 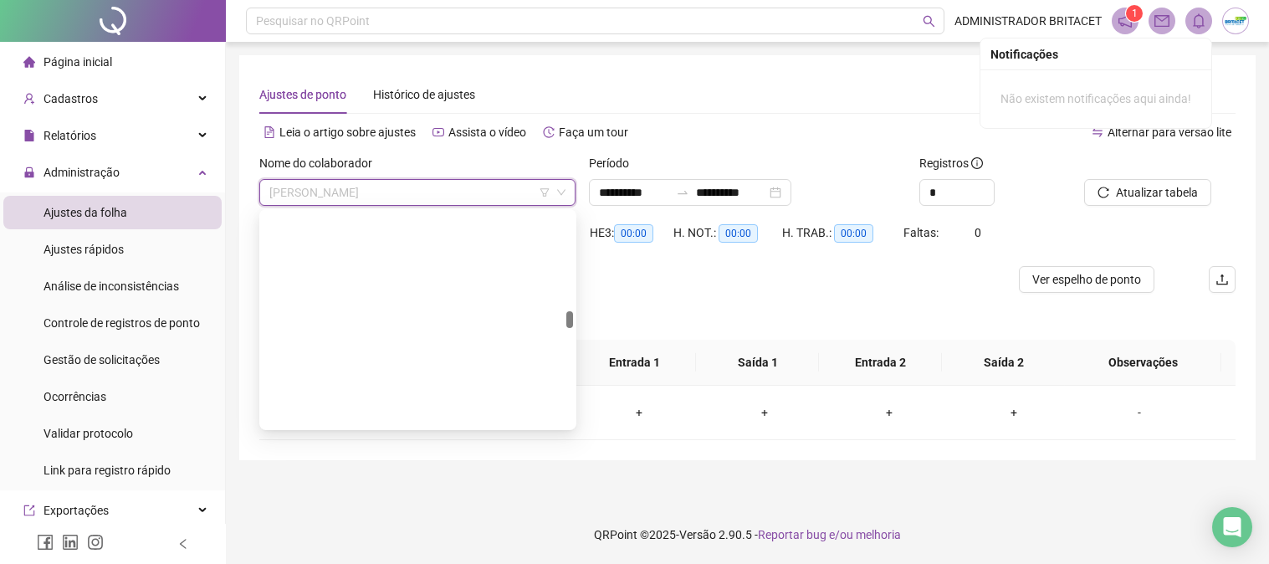 I want to click on div: Open Intercom Messenger, so click(x=1232, y=527).